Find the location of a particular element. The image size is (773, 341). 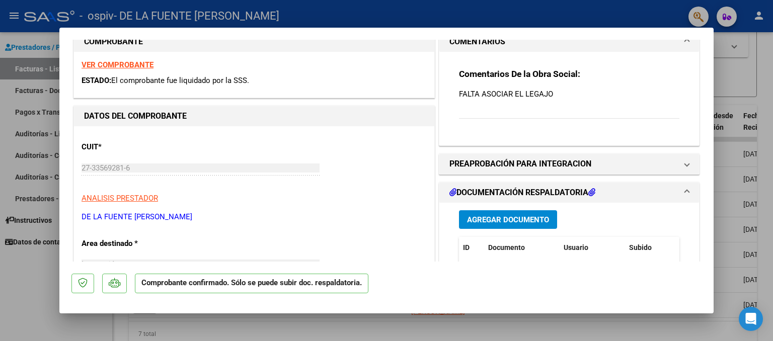

h1: COMENTARIOS is located at coordinates (477, 42).